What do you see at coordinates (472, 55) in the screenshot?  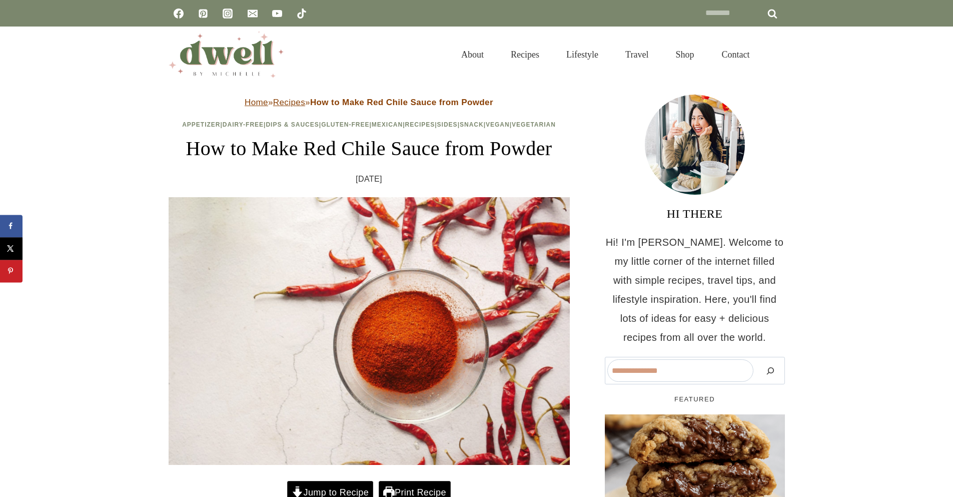 I see `a: About` at bounding box center [472, 55].